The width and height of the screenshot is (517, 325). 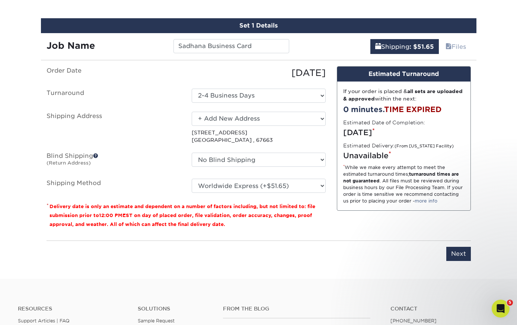 I want to click on div: 0 minutes., so click(x=404, y=109).